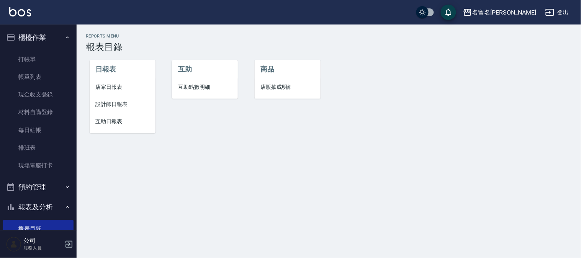 This screenshot has width=581, height=258. What do you see at coordinates (38, 148) in the screenshot?
I see `a: 排班表` at bounding box center [38, 148].